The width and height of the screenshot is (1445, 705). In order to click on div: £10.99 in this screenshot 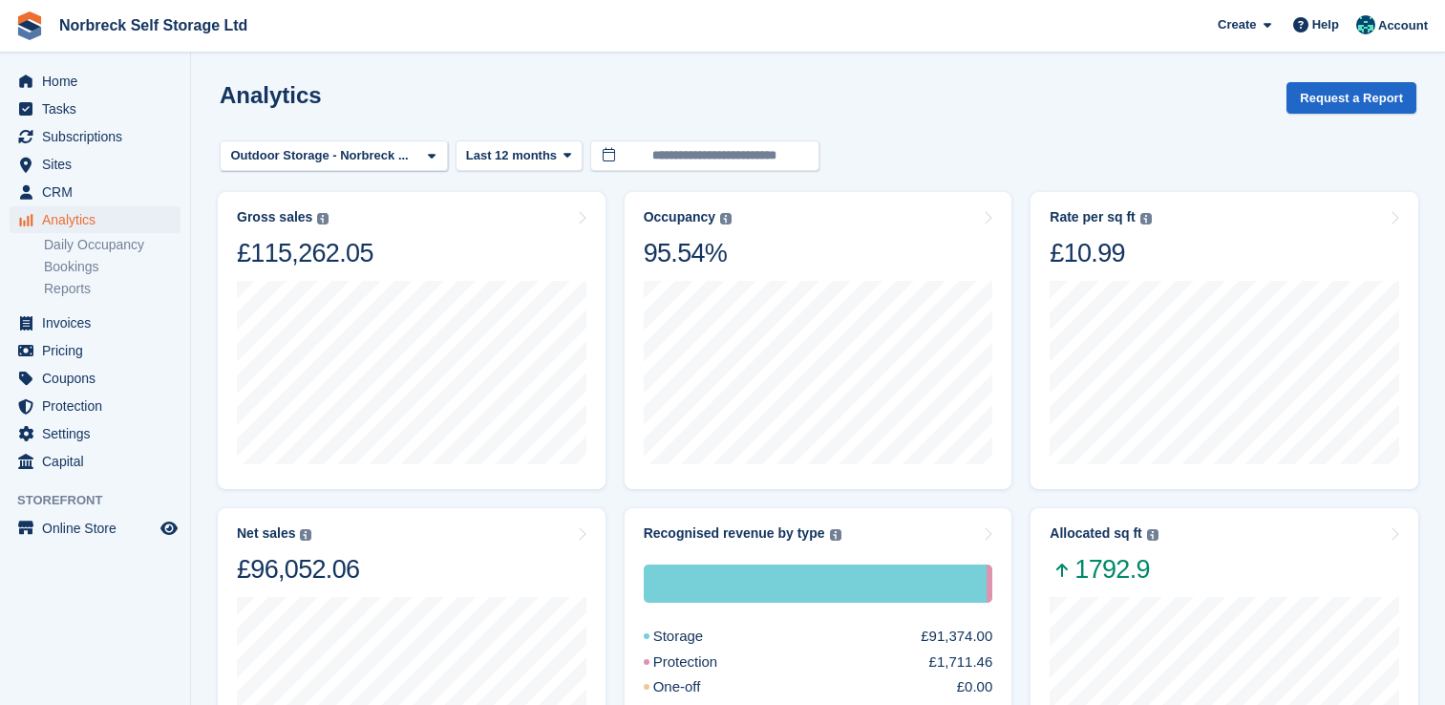, I will do `click(1100, 253)`.